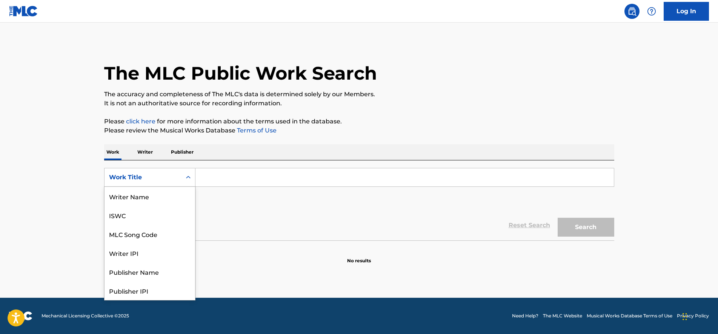  What do you see at coordinates (113, 152) in the screenshot?
I see `p: Work` at bounding box center [113, 152].